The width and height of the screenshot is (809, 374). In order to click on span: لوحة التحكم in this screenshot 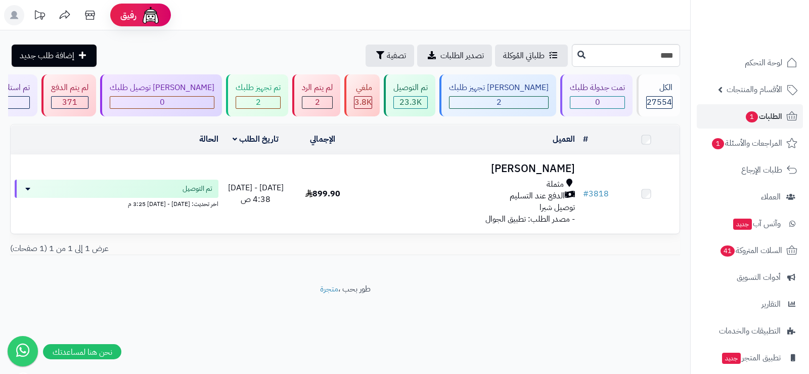, I will do `click(763, 63)`.